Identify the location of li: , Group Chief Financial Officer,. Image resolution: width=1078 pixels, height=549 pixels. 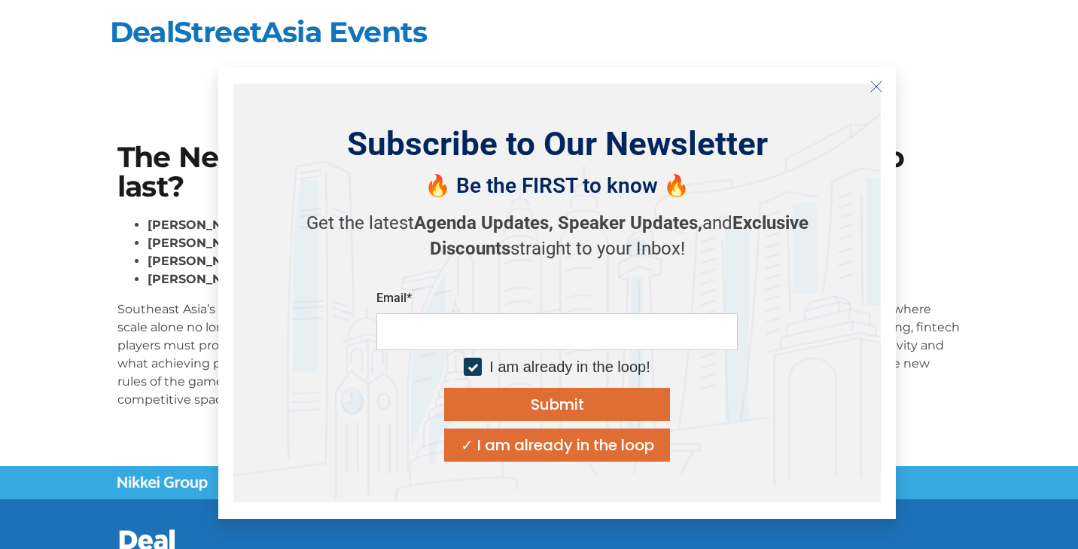
(554, 243).